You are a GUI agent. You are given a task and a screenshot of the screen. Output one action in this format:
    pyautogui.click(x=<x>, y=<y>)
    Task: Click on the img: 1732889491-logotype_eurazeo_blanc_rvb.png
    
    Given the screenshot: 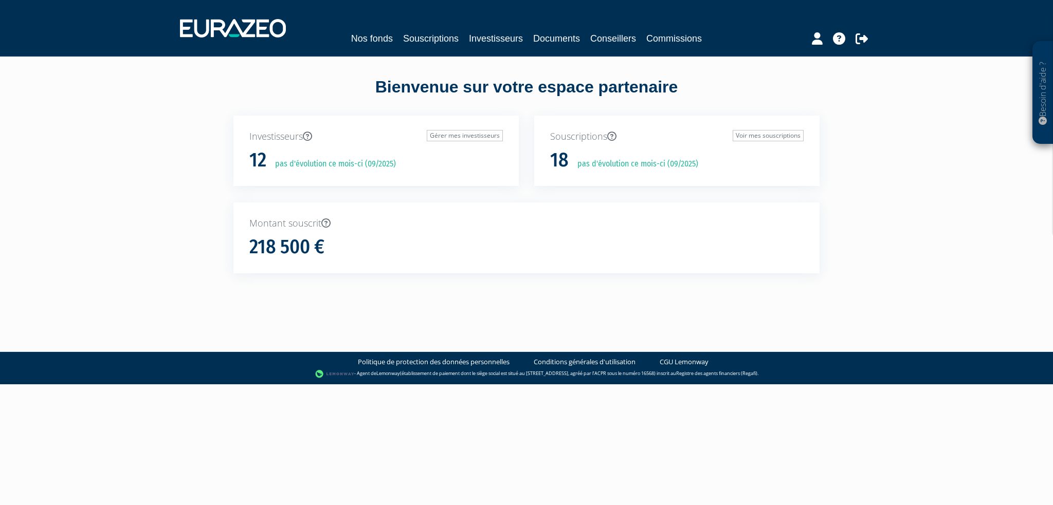 What is the action you would take?
    pyautogui.click(x=233, y=28)
    